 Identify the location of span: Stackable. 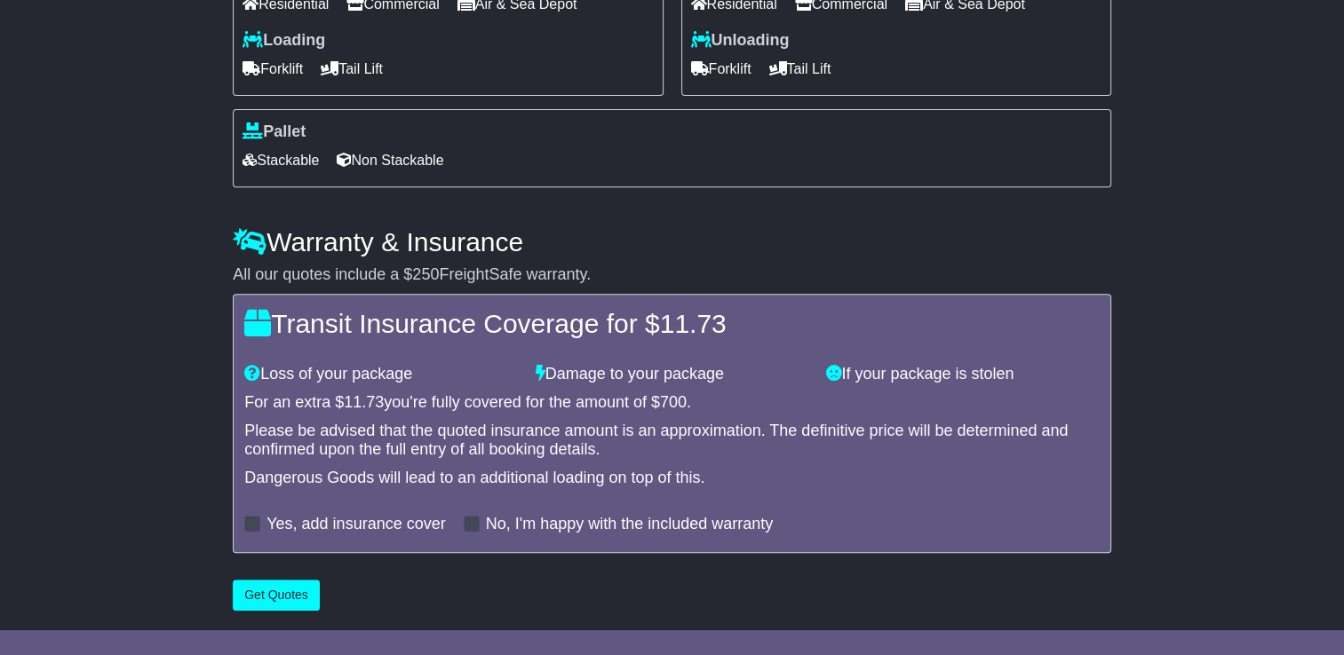
(281, 160).